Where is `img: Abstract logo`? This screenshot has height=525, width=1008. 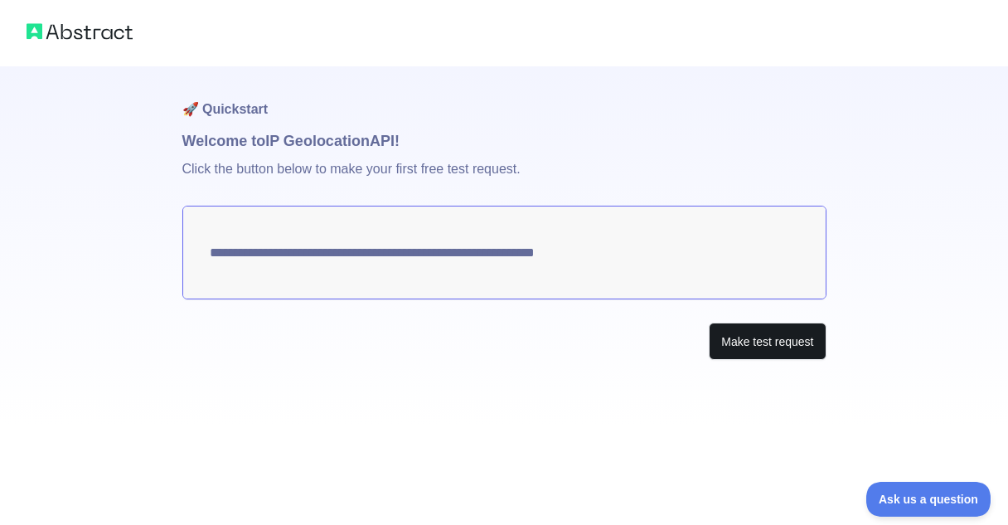
img: Abstract logo is located at coordinates (80, 31).